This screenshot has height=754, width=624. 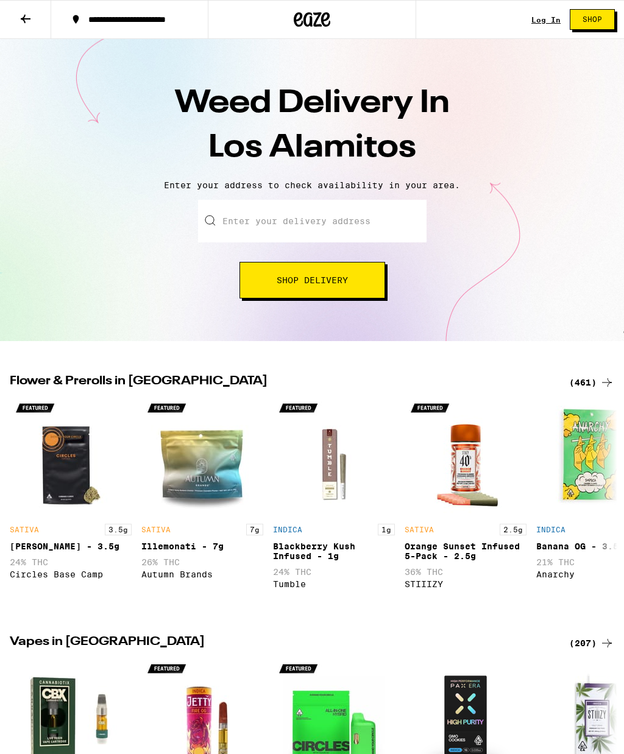 What do you see at coordinates (118, 529) in the screenshot?
I see `p: 3.5g` at bounding box center [118, 529].